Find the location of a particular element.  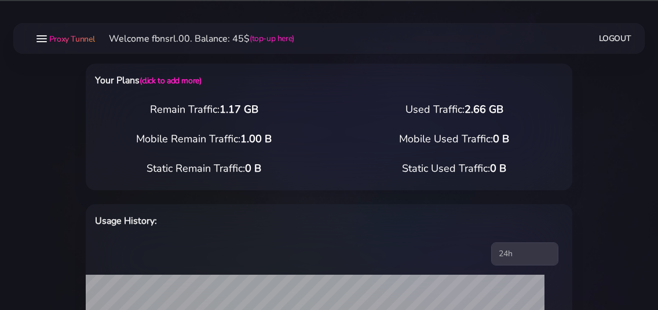

a: Proxy Tunnel is located at coordinates (71, 39).